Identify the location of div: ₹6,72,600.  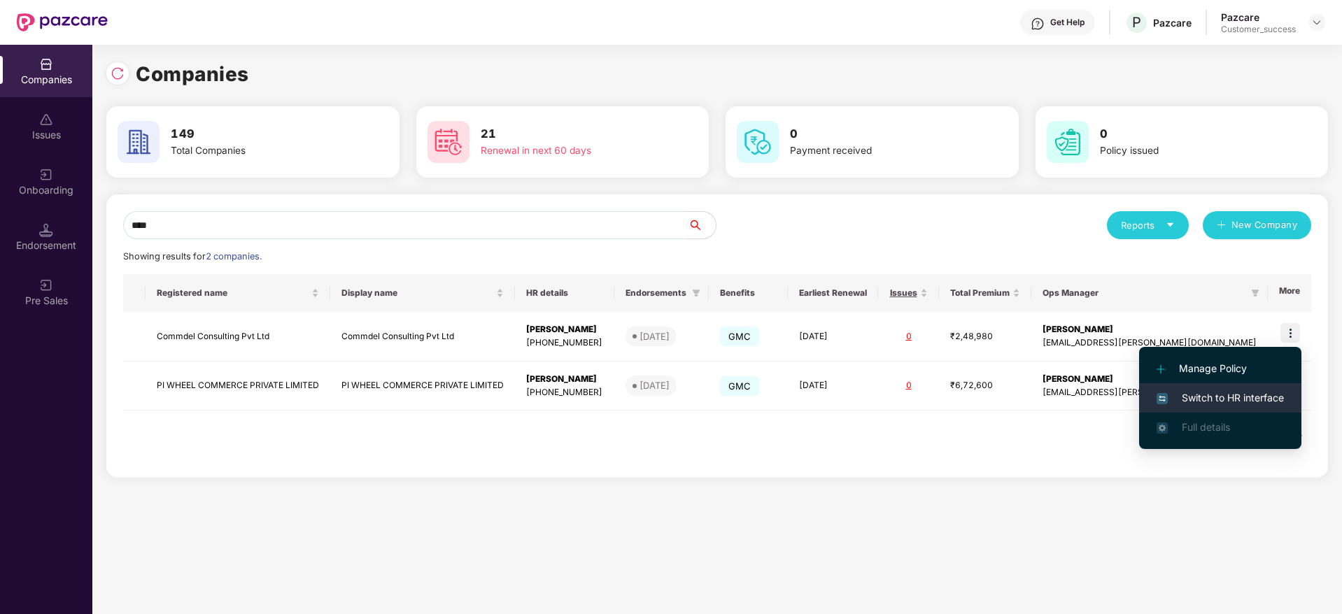
(985, 386).